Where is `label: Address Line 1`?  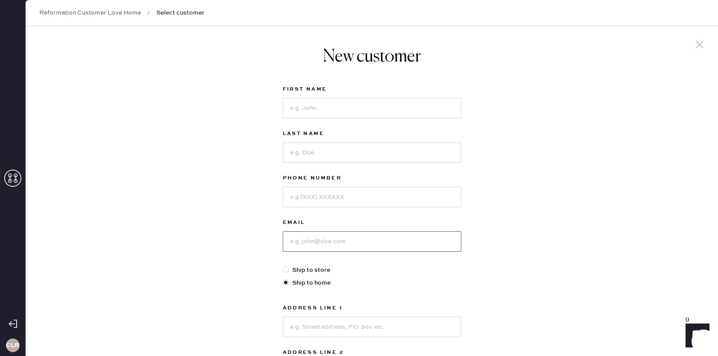
label: Address Line 1 is located at coordinates (372, 308).